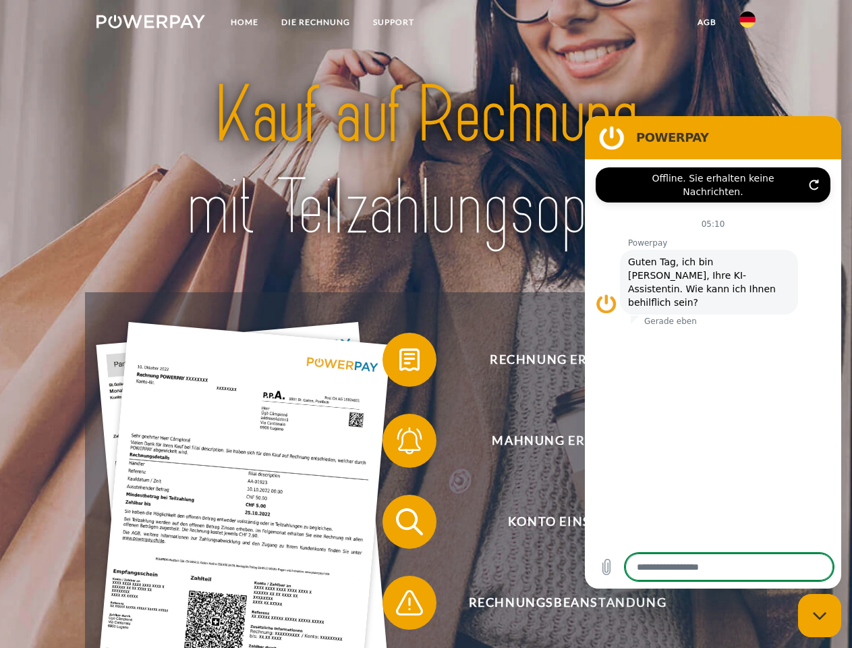  Describe the element at coordinates (410, 522) in the screenshot. I see `img: qb_search.svg` at that location.